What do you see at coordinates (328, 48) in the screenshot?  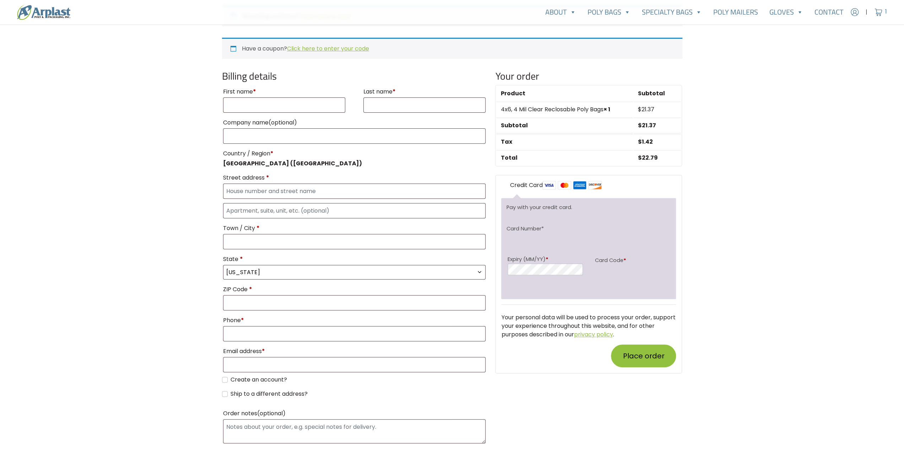 I see `a: Click here to enter your code` at bounding box center [328, 48].